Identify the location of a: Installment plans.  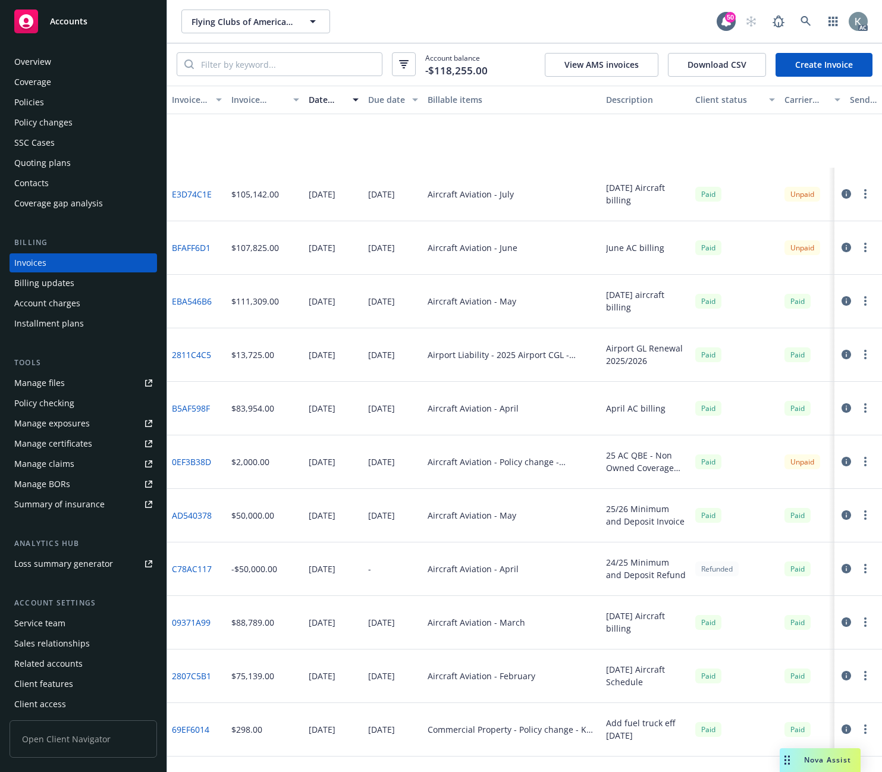
(83, 323).